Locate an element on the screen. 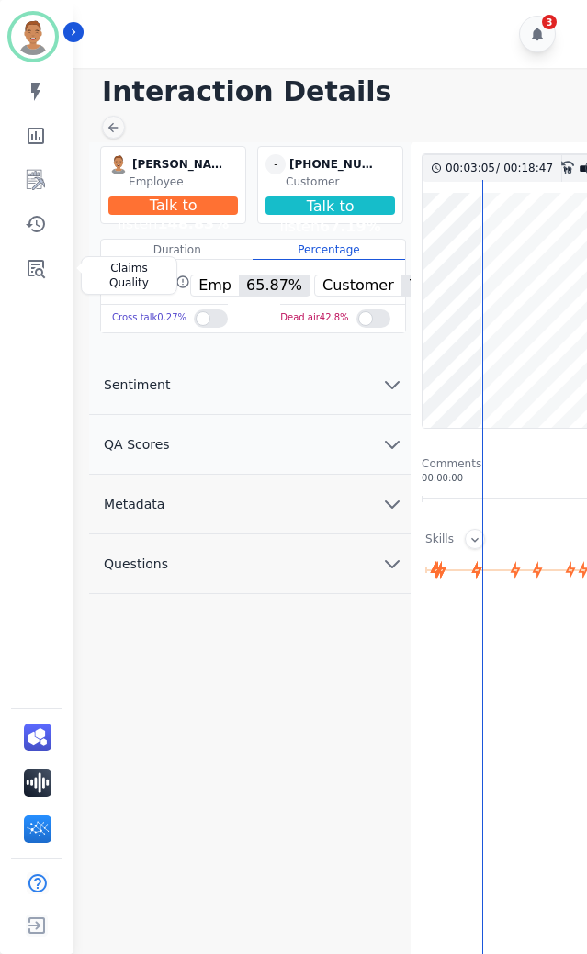  span: Customer is located at coordinates (358, 285).